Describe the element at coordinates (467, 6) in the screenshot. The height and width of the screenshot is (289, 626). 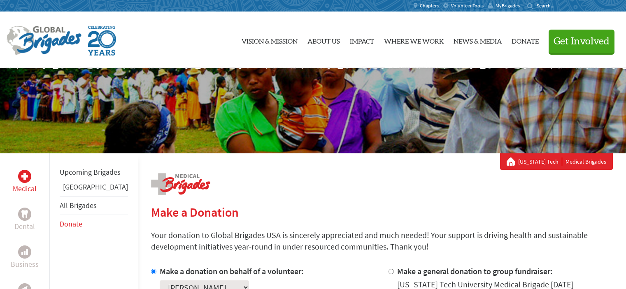
I see `span: Volunteer Tools` at that location.